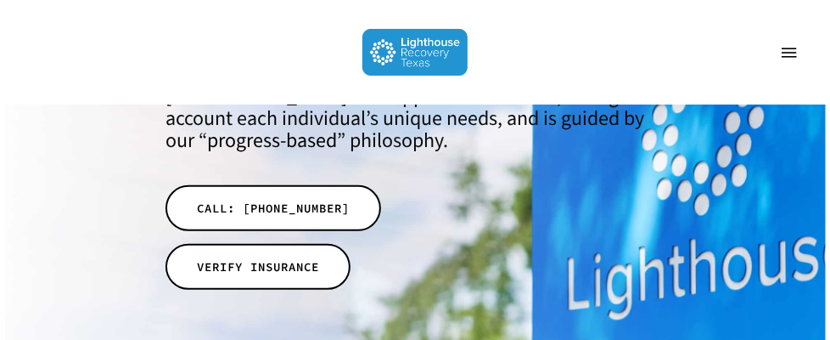  I want to click on a: VERIFY INSURANCE, so click(258, 267).